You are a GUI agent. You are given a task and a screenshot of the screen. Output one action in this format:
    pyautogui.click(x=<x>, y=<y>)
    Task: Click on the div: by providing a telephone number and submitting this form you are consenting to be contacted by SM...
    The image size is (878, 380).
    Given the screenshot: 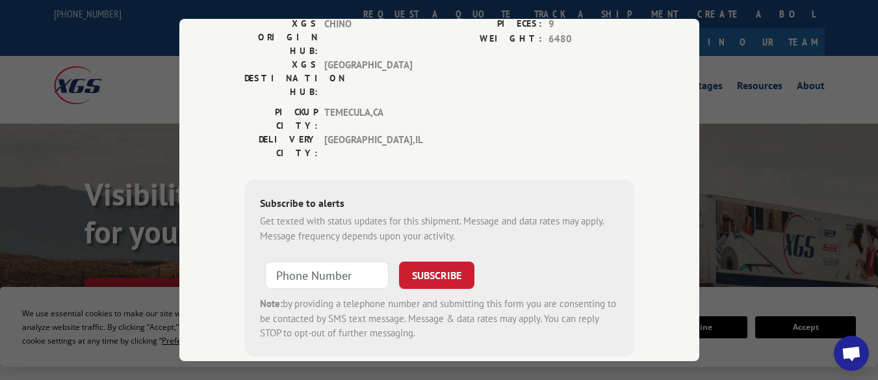 What is the action you would take?
    pyautogui.click(x=439, y=318)
    